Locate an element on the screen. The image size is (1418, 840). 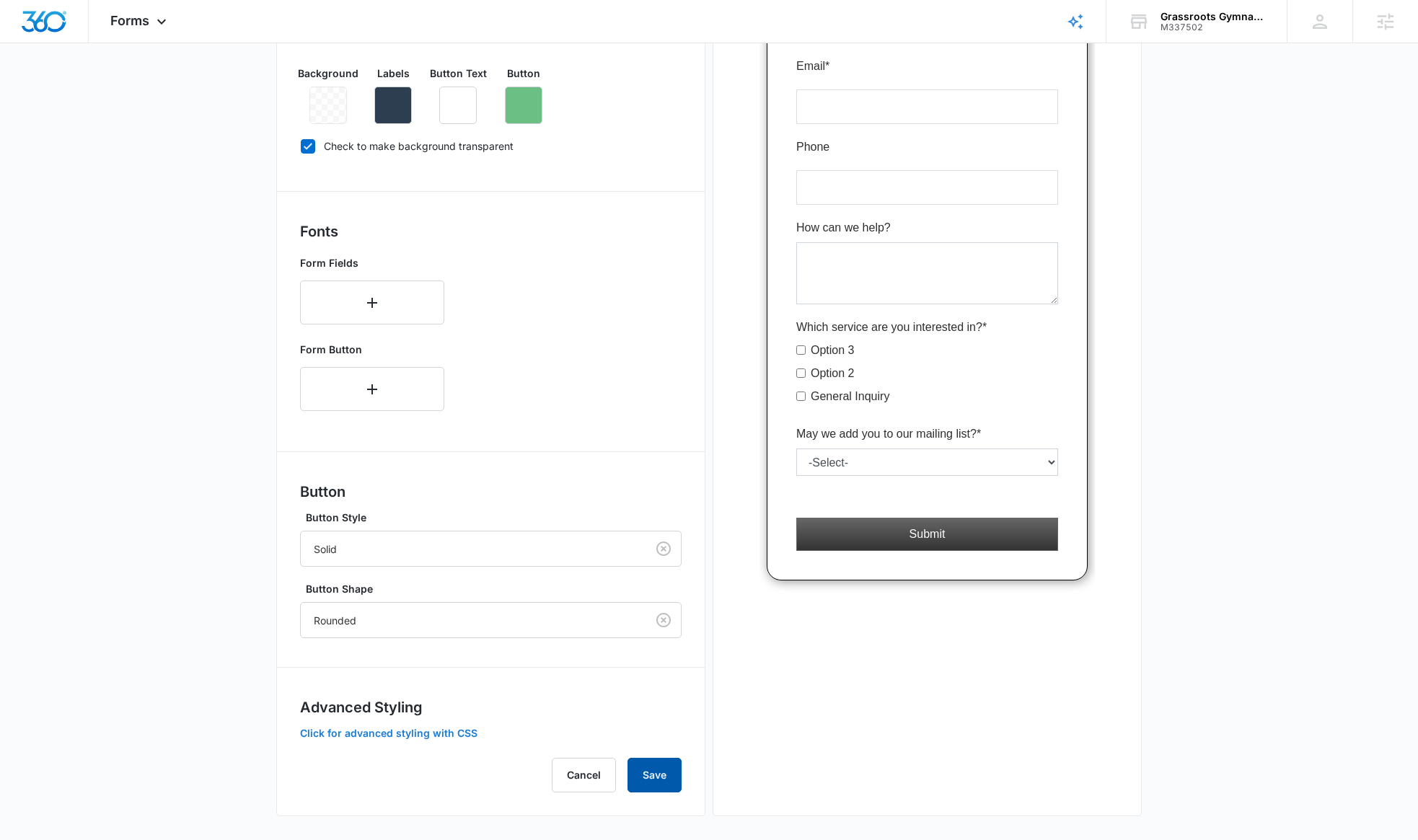
span: Which service are you interested in? is located at coordinates (130, 387).